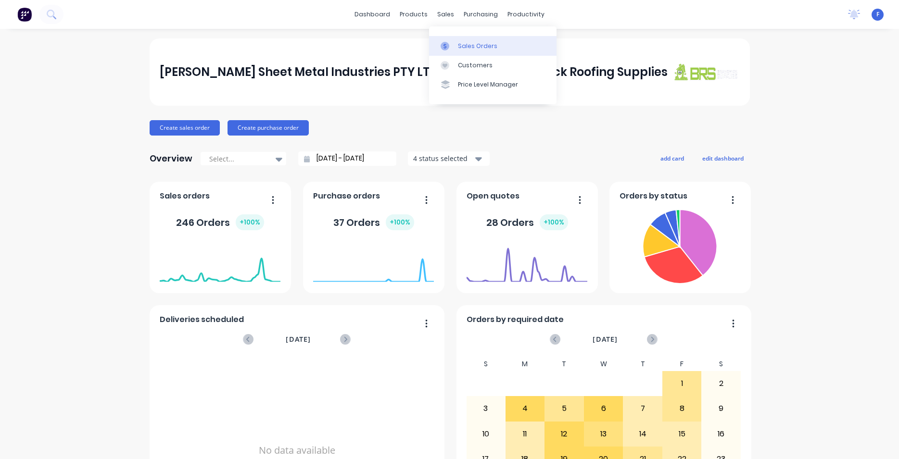  What do you see at coordinates (723, 158) in the screenshot?
I see `button: edit dashboard` at bounding box center [723, 158].